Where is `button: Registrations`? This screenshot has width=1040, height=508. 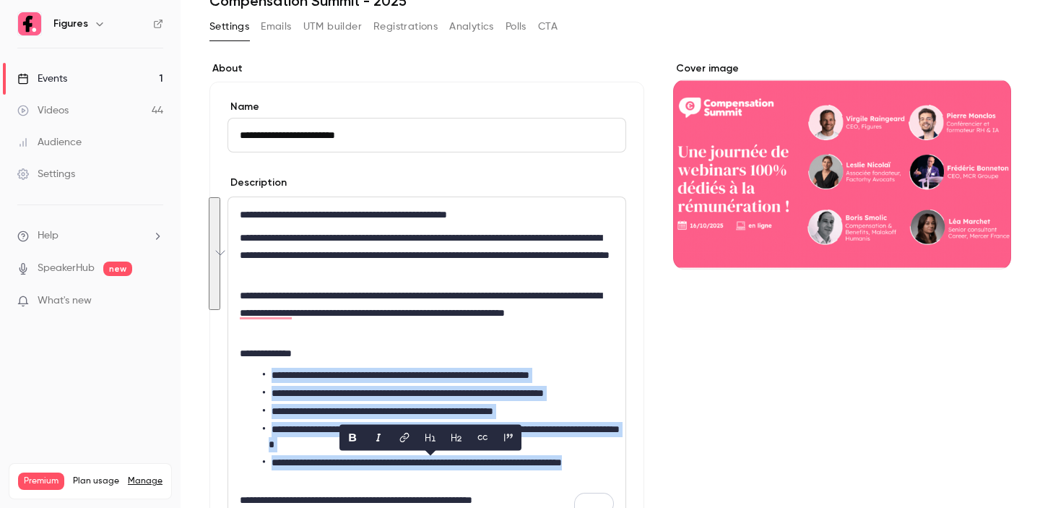 button: Registrations is located at coordinates (405, 27).